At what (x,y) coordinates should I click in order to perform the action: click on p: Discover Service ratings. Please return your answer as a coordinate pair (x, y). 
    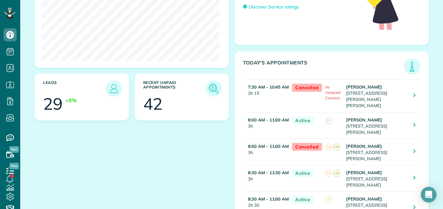
    Looking at the image, I should click on (274, 7).